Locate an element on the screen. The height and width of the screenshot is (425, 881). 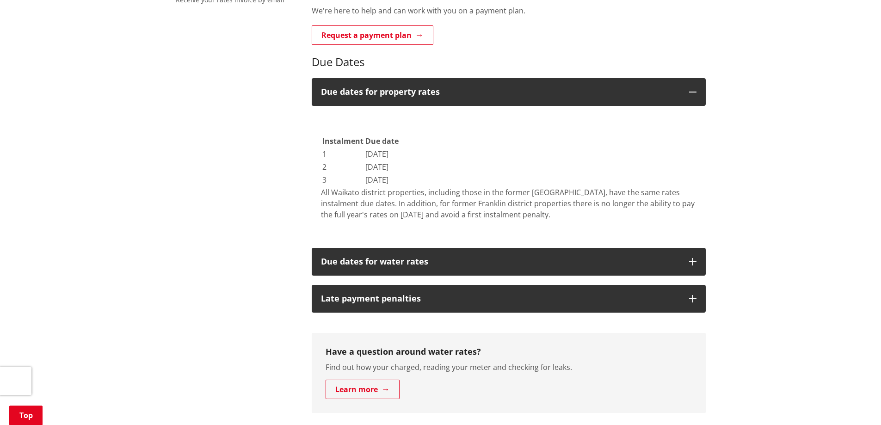
button: Due dates for water rates is located at coordinates (509, 262).